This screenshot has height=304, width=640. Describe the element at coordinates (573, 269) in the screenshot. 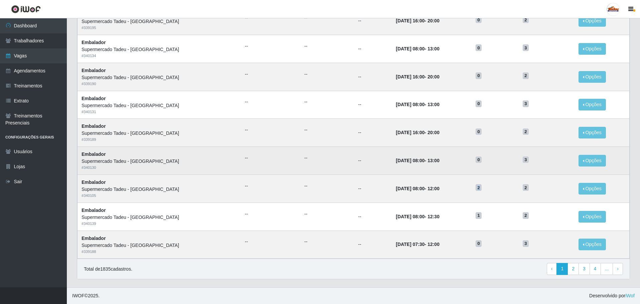

I see `a: 2` at that location.